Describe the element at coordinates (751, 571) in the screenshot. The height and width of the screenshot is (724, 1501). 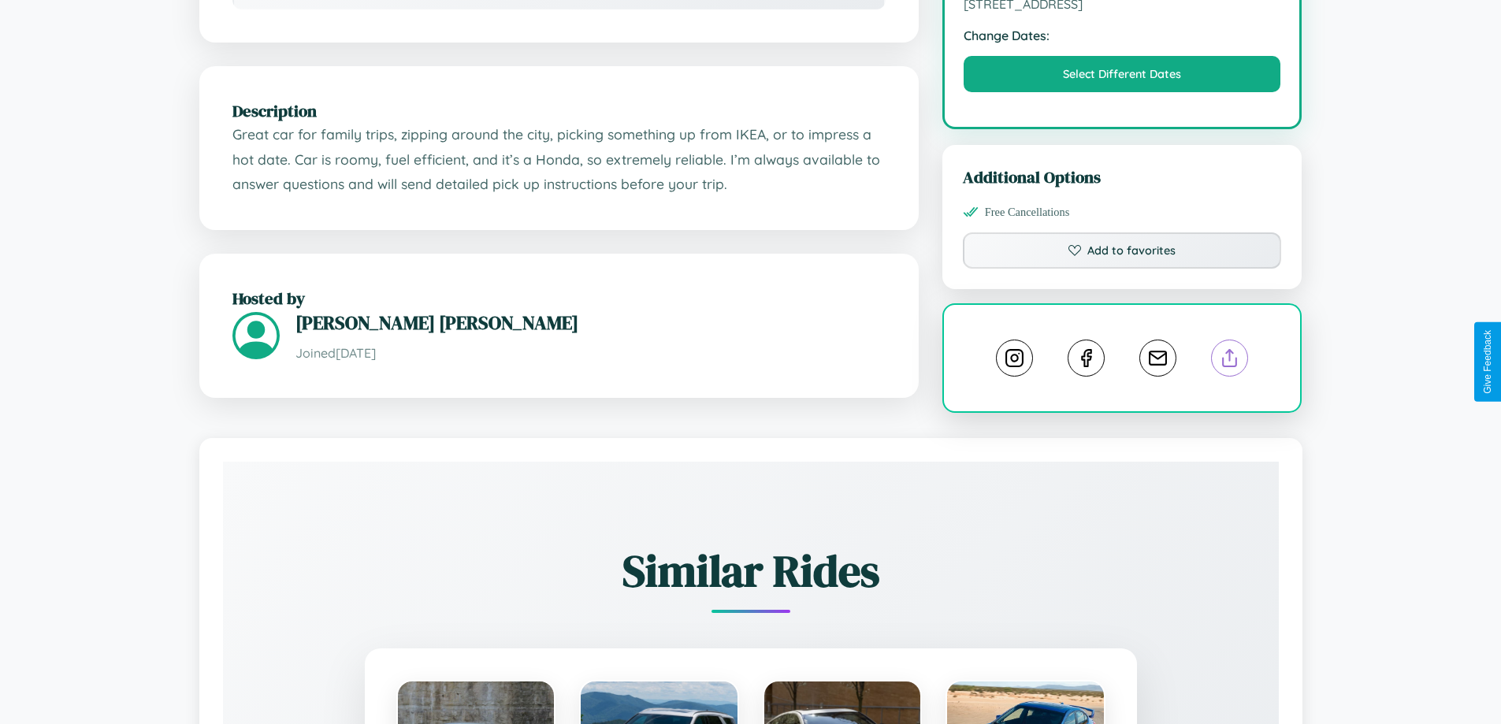
I see `h2: Similar Rides` at that location.